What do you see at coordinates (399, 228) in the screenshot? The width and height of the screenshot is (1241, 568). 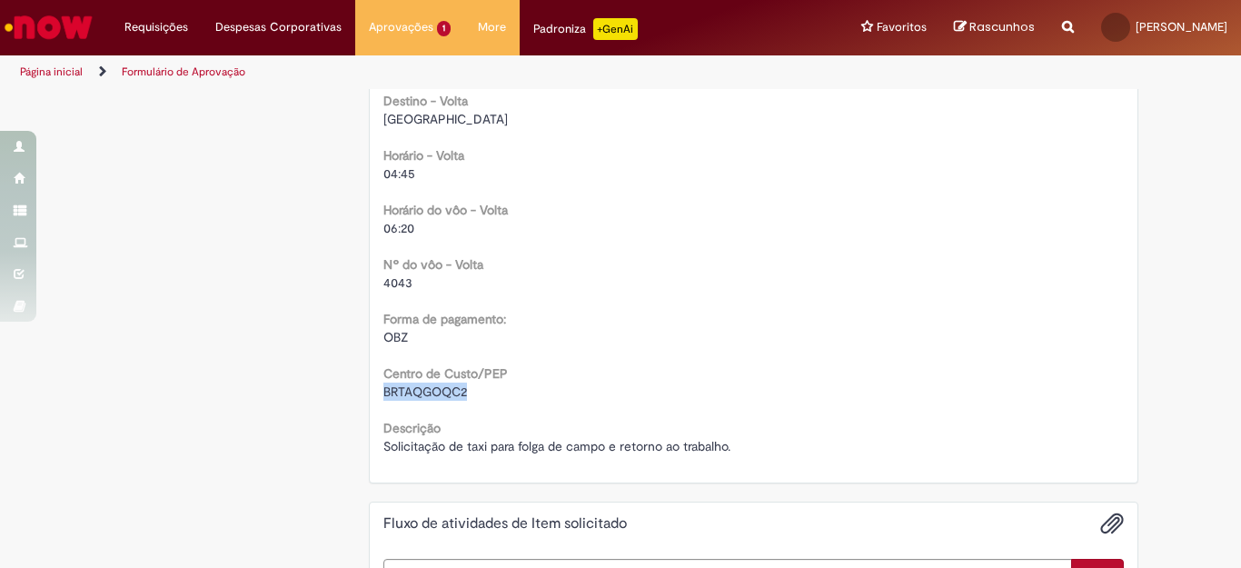 I see `span: 06:20` at bounding box center [399, 228].